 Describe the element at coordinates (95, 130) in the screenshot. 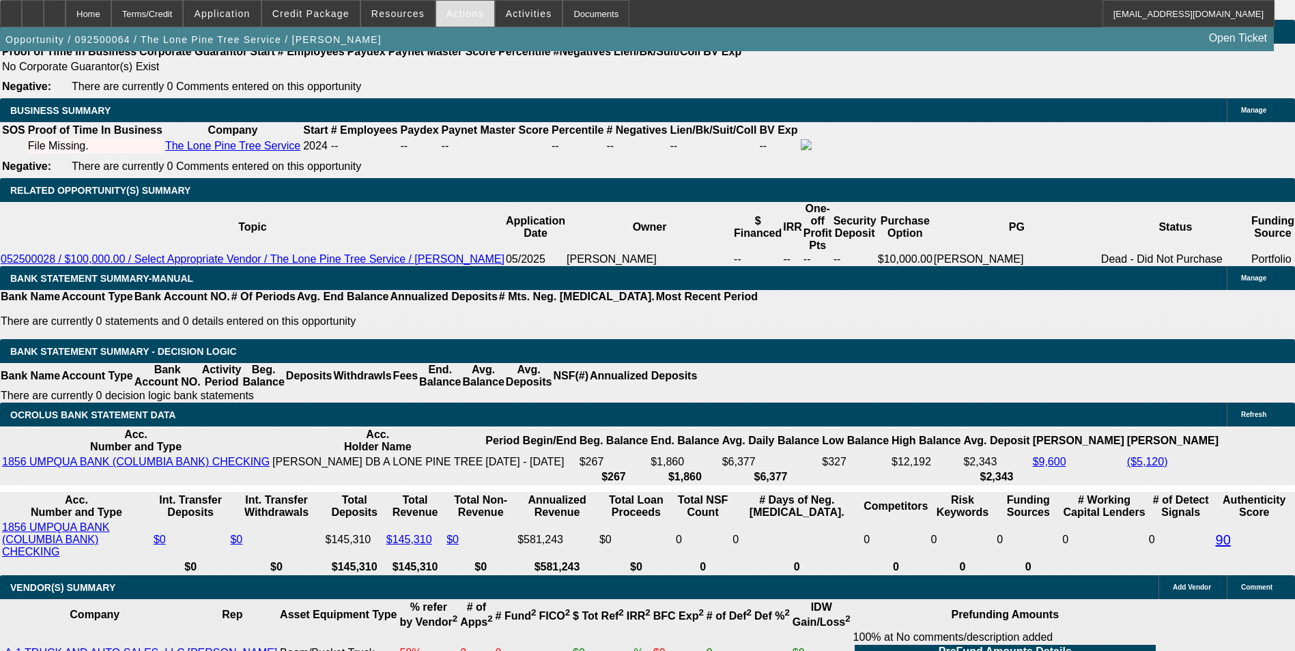

I see `th: Proof of Time In Business` at that location.